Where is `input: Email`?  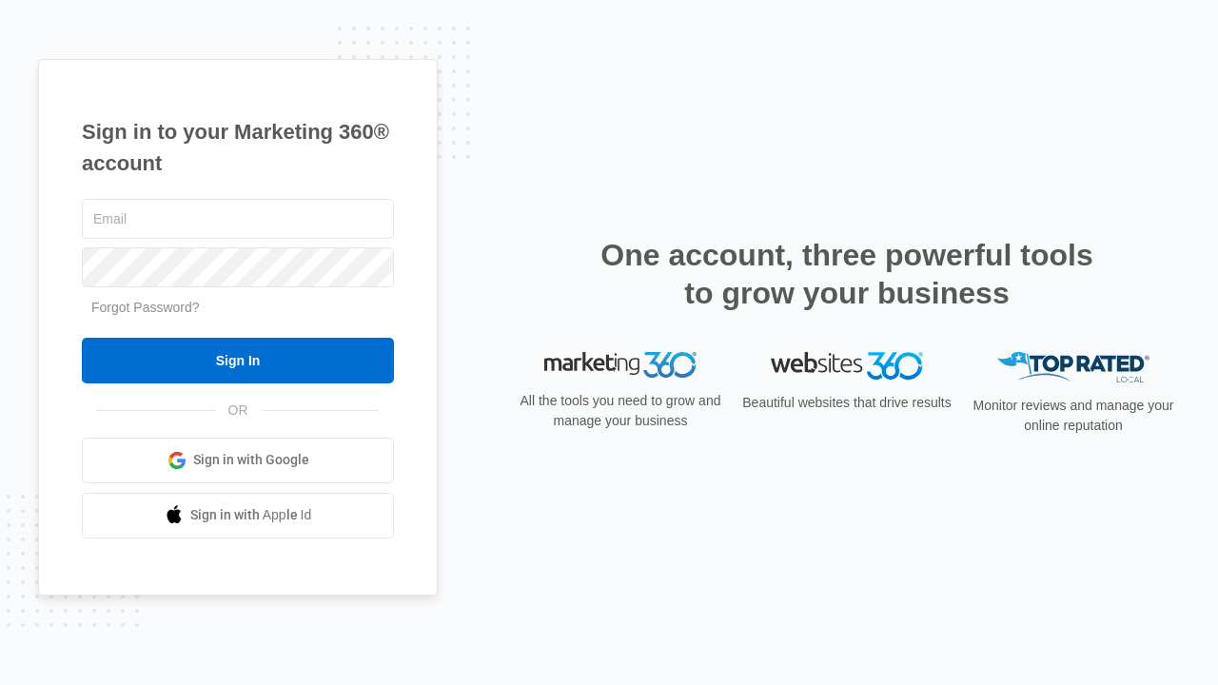 input: Email is located at coordinates (238, 219).